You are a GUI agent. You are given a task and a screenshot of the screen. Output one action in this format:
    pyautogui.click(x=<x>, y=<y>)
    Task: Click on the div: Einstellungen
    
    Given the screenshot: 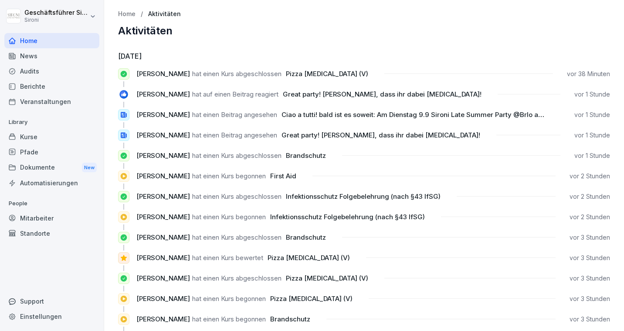 What is the action you would take?
    pyautogui.click(x=52, y=317)
    